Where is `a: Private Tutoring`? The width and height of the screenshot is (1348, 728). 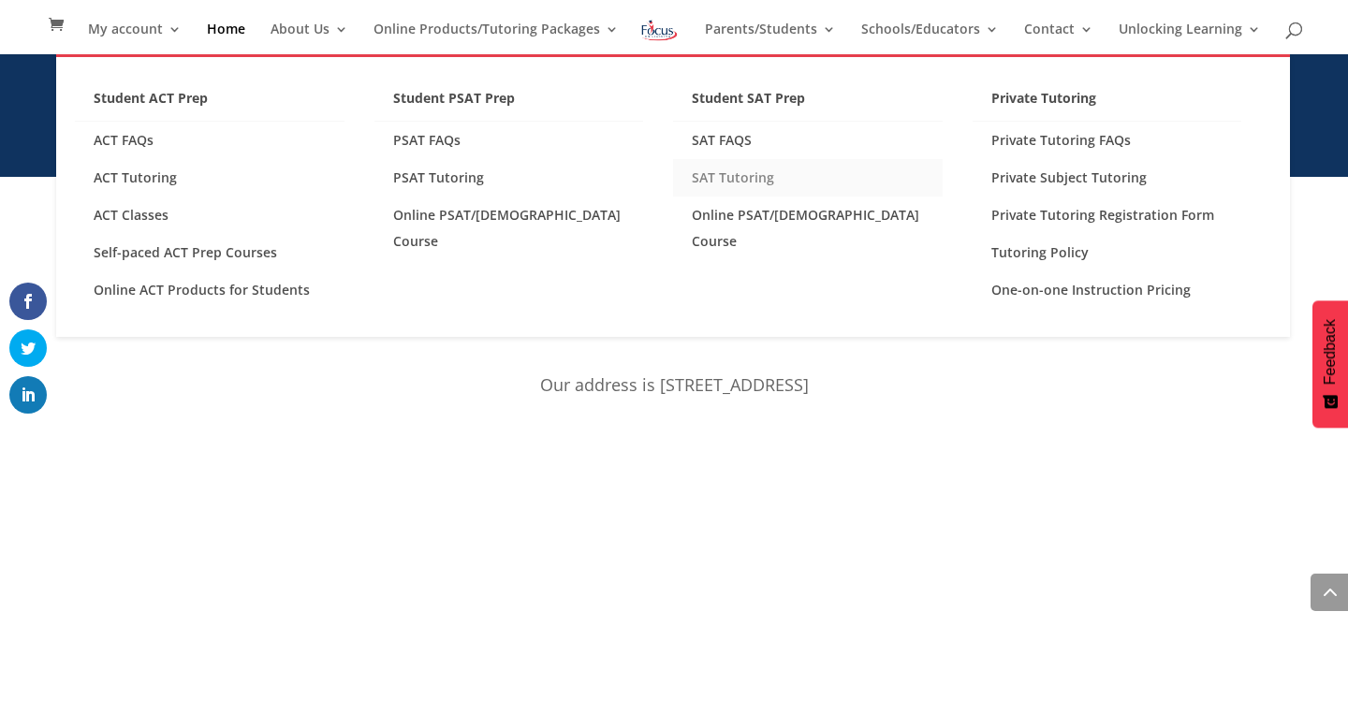 a: Private Tutoring is located at coordinates (1107, 103).